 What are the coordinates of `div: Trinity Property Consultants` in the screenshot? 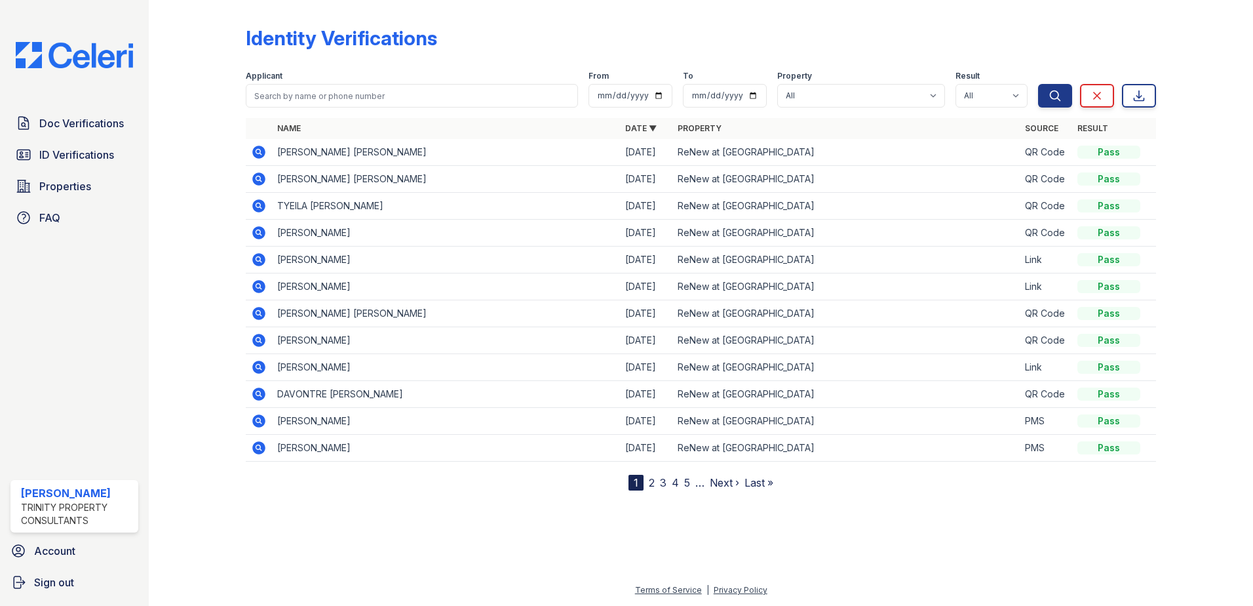 It's located at (77, 514).